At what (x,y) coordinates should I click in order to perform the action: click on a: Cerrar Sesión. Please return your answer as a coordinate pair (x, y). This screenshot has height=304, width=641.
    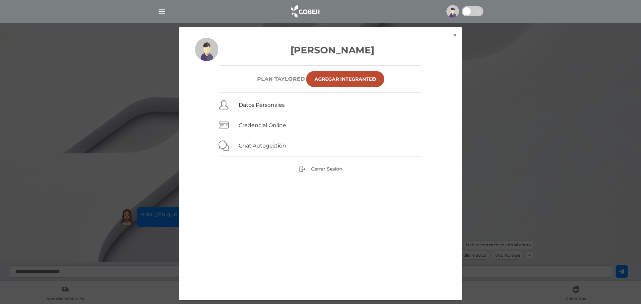
    Looking at the image, I should click on (320, 169).